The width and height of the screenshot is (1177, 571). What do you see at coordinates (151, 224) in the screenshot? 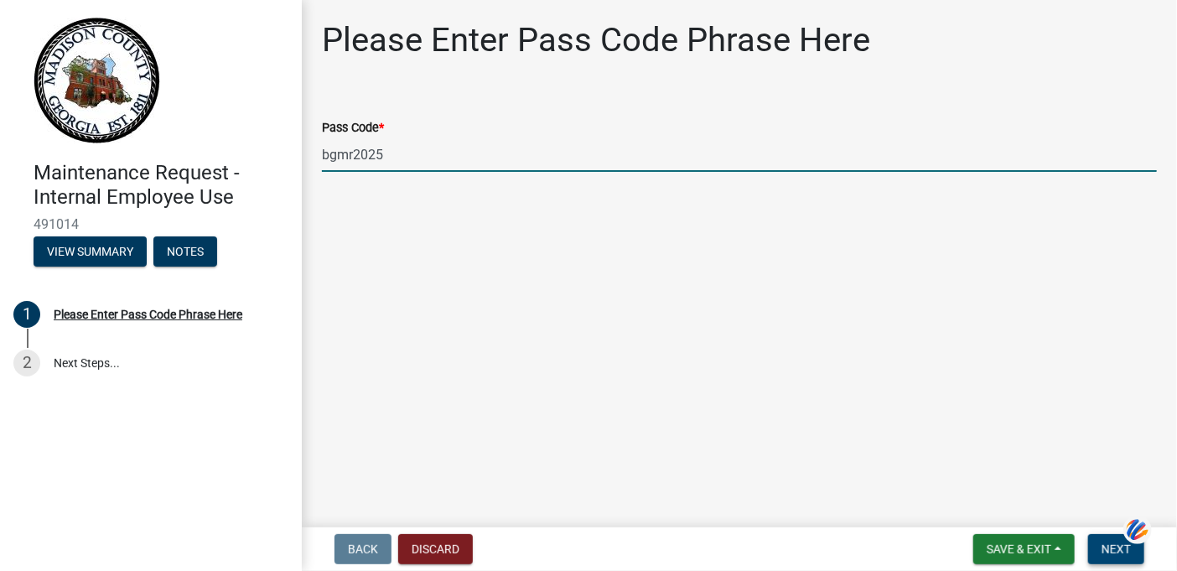
I see `span: 491014` at bounding box center [151, 224].